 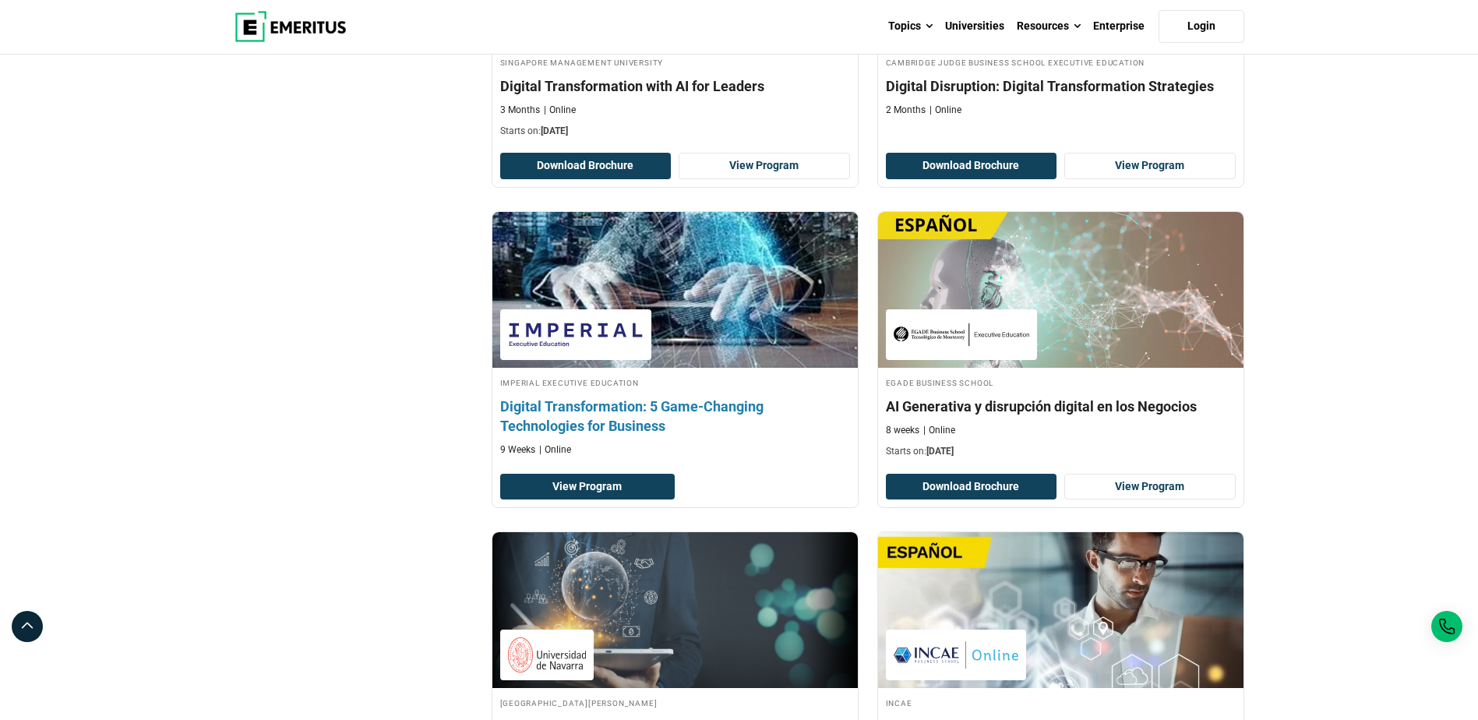 I want to click on img: AI Generativa y disrupción digital en los Negocios | Online AI and Machine Learning Course, so click(x=1060, y=290).